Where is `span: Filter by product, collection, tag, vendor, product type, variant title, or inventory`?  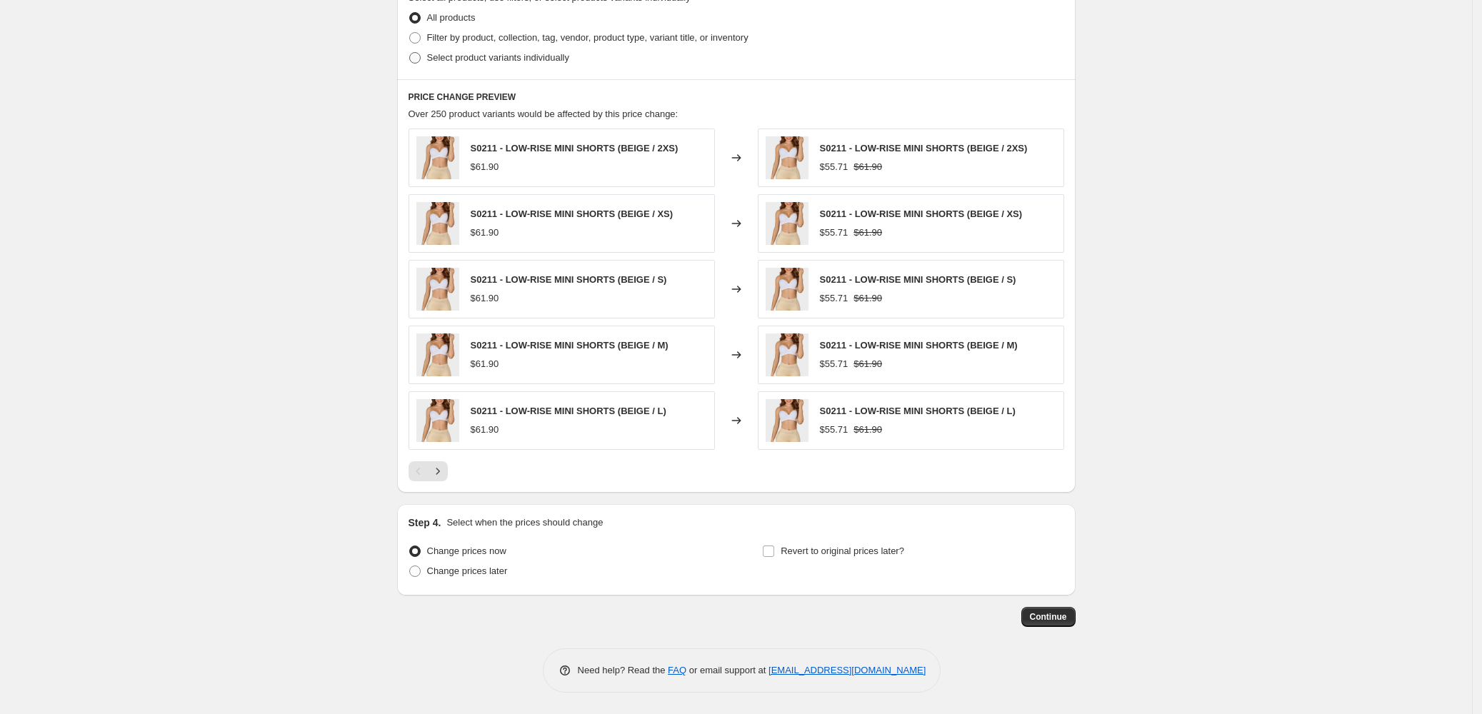 span: Filter by product, collection, tag, vendor, product type, variant title, or inventory is located at coordinates (588, 37).